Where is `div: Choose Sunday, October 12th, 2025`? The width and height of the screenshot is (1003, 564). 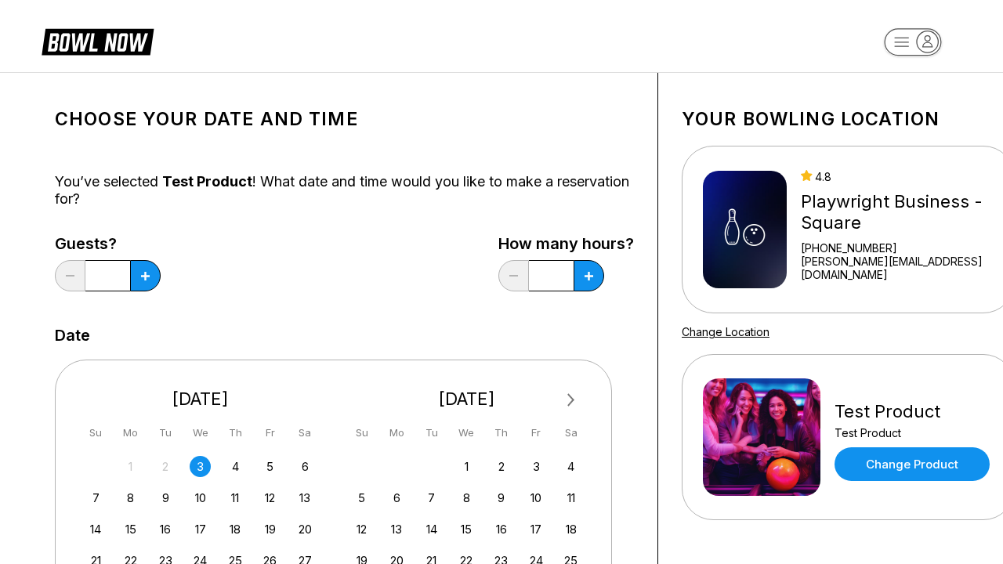 div: Choose Sunday, October 12th, 2025 is located at coordinates (361, 529).